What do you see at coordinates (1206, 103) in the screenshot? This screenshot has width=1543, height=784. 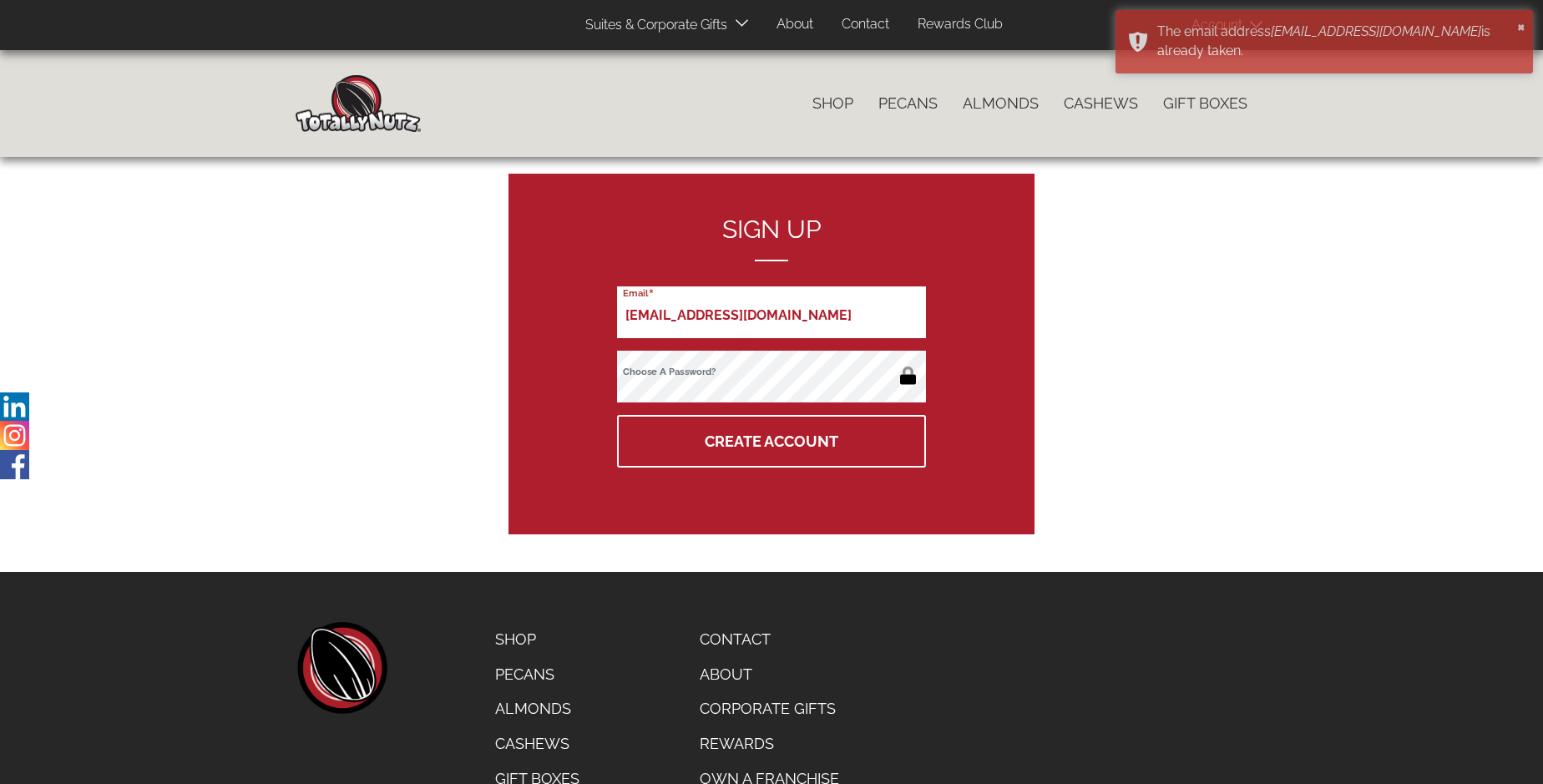 I see `a: Gift Boxes` at bounding box center [1206, 103].